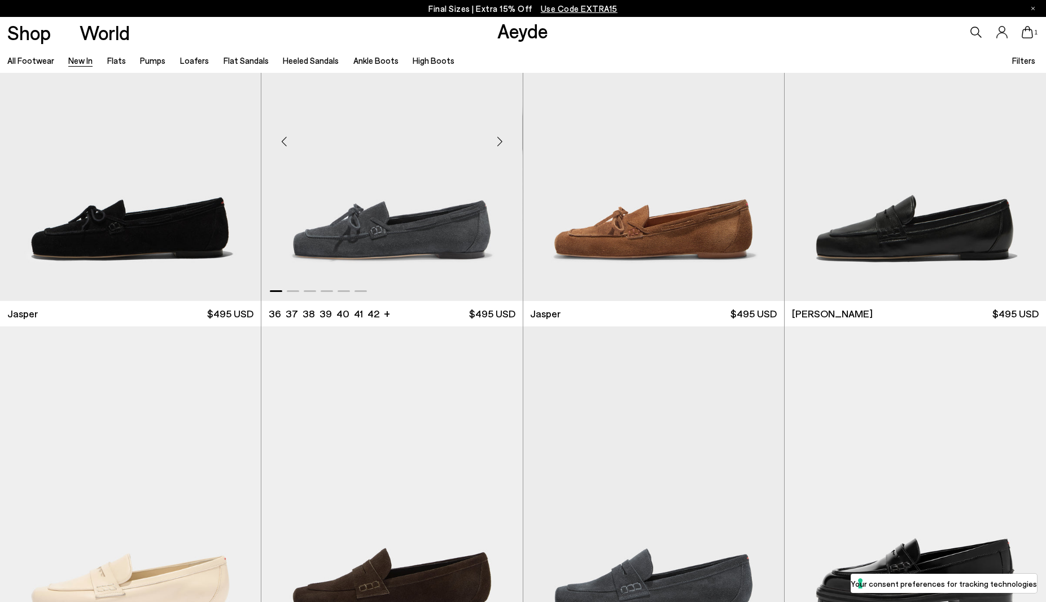  Describe the element at coordinates (292, 313) in the screenshot. I see `li: 37` at that location.